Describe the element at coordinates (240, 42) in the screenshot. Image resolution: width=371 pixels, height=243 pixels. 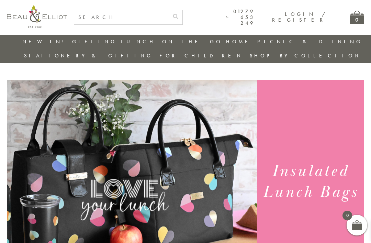
I see `a: Home` at that location.